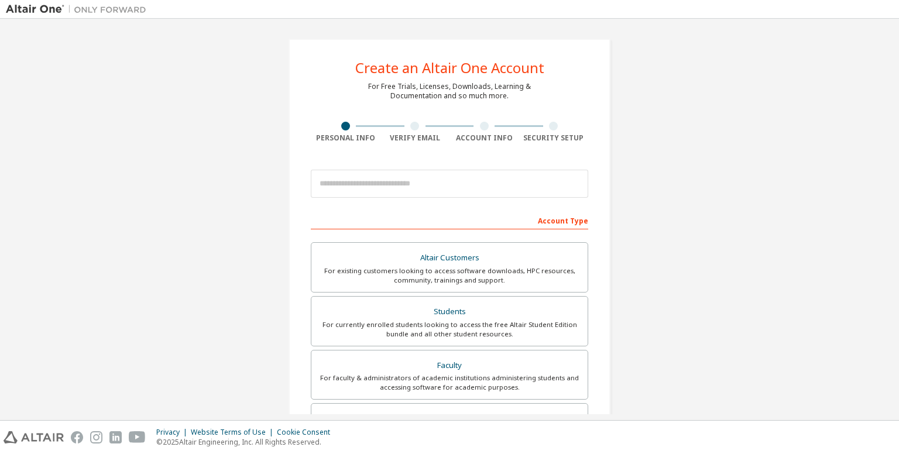 The height and width of the screenshot is (454, 899). I want to click on div: Security Setup, so click(554, 138).